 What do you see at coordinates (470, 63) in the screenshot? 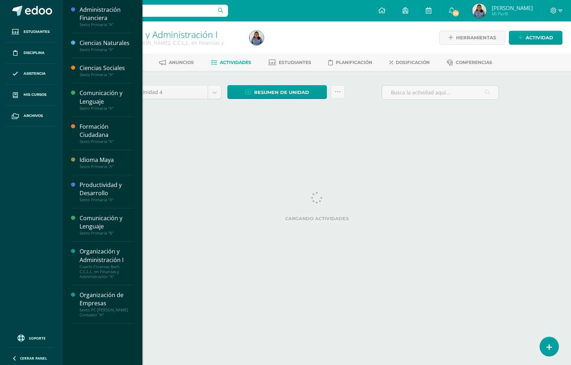
I see `a: Conferencias` at bounding box center [470, 63].